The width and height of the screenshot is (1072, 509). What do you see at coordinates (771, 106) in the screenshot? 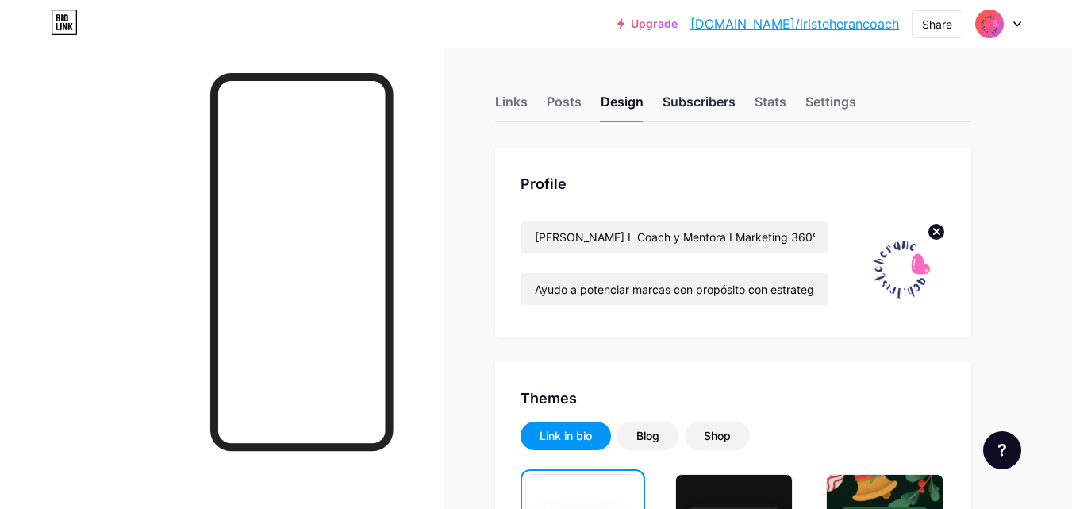
I see `div: Stats` at bounding box center [771, 106].